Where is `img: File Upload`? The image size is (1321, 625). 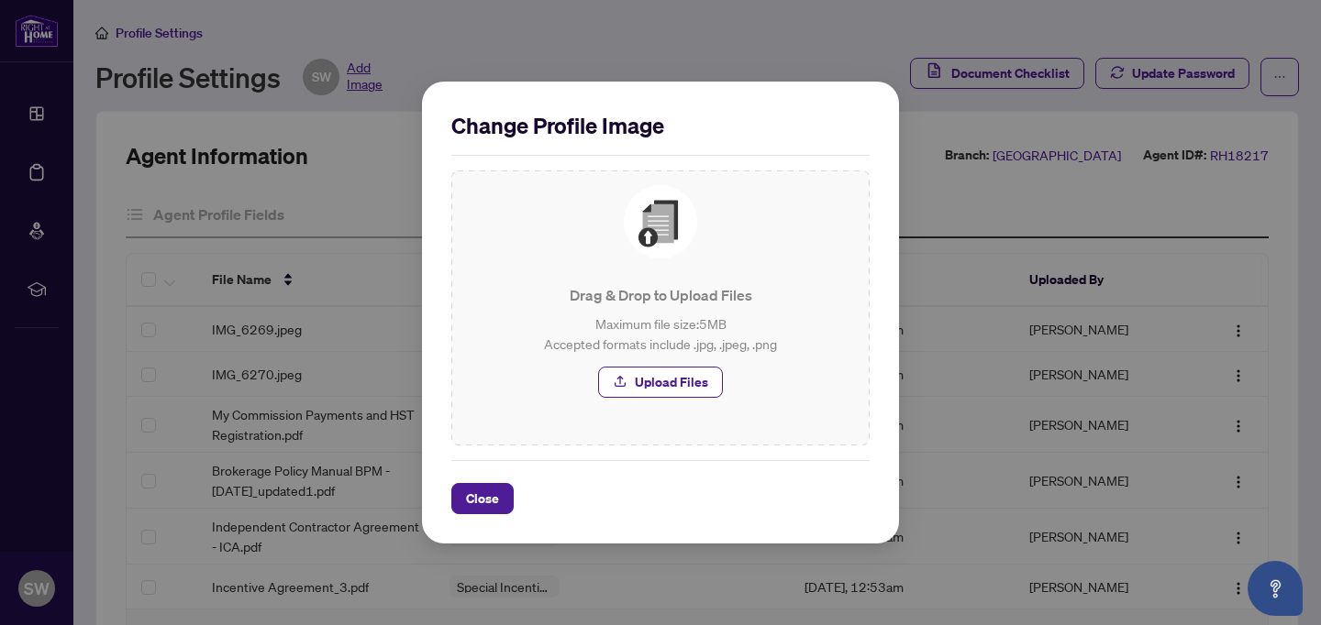 img: File Upload is located at coordinates (660, 222).